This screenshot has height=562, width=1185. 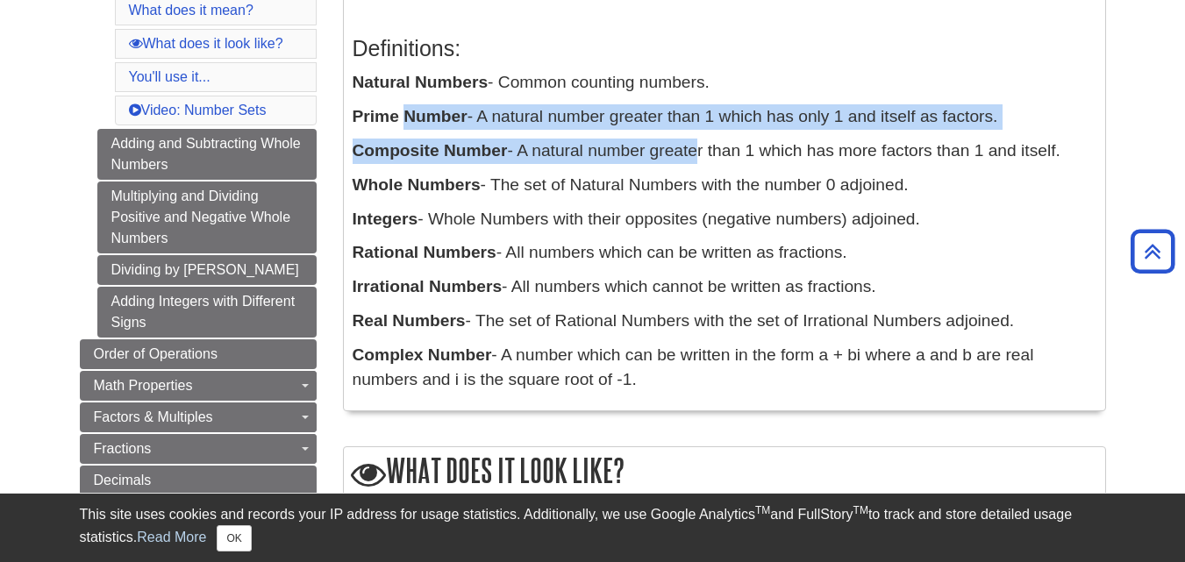 What do you see at coordinates (725, 219) in the screenshot?
I see `p: - Whole Numbers with their opposites (negative numbers) adjoined.` at bounding box center [725, 219].